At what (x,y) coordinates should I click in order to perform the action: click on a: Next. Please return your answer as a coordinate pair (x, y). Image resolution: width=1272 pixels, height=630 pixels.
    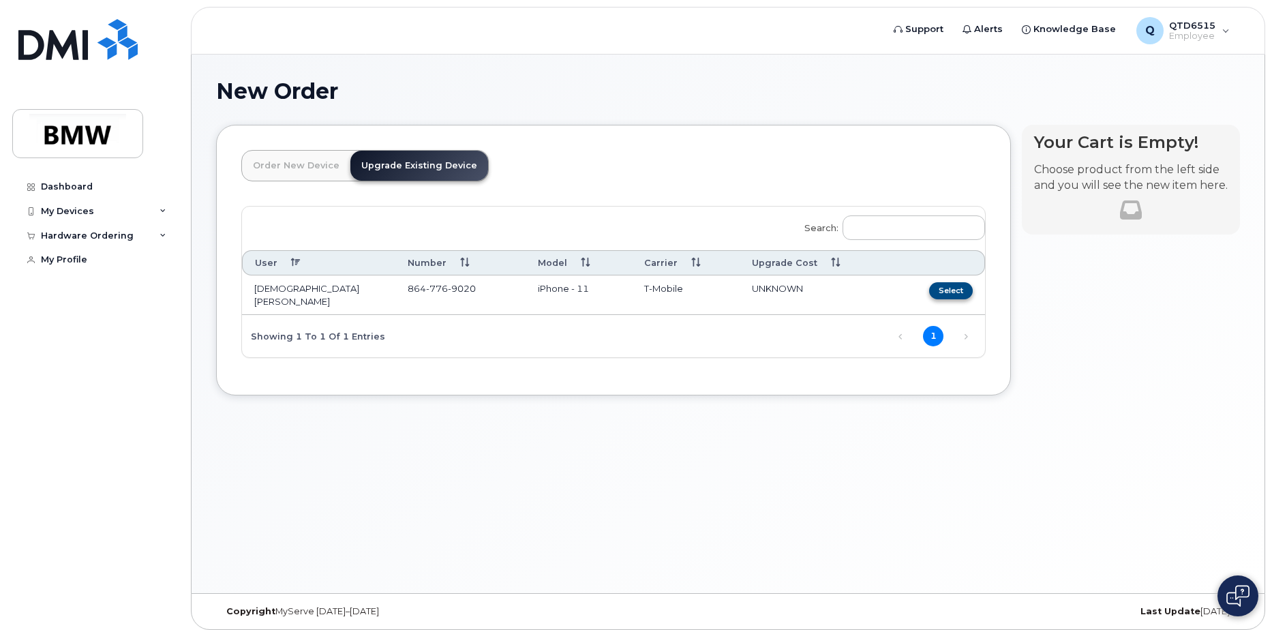
    Looking at the image, I should click on (966, 337).